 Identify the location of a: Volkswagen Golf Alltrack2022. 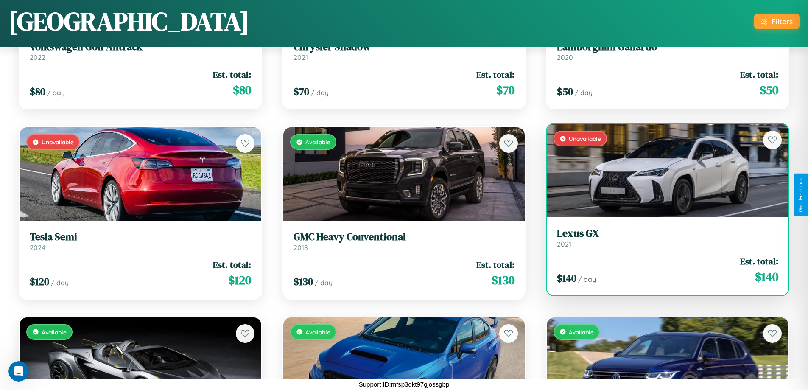
(140, 51).